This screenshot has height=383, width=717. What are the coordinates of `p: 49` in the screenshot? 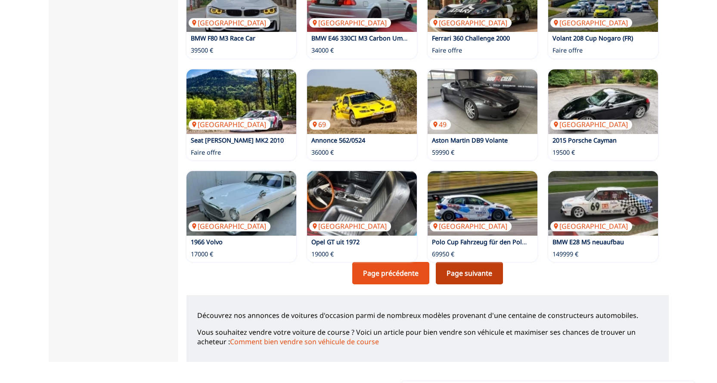 It's located at (440, 124).